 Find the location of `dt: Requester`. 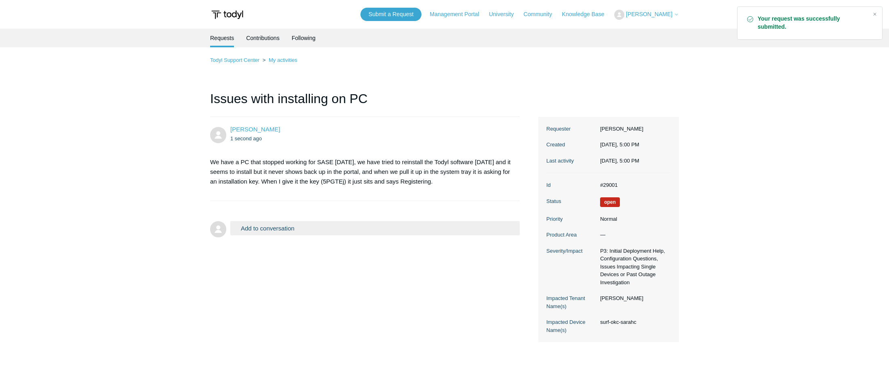

dt: Requester is located at coordinates (571, 129).